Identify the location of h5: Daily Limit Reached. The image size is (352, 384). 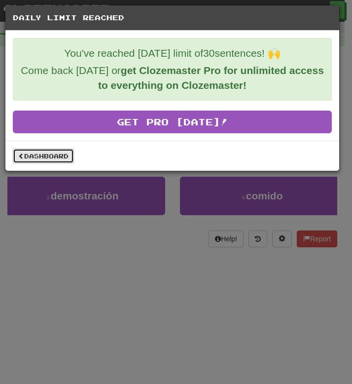
(172, 18).